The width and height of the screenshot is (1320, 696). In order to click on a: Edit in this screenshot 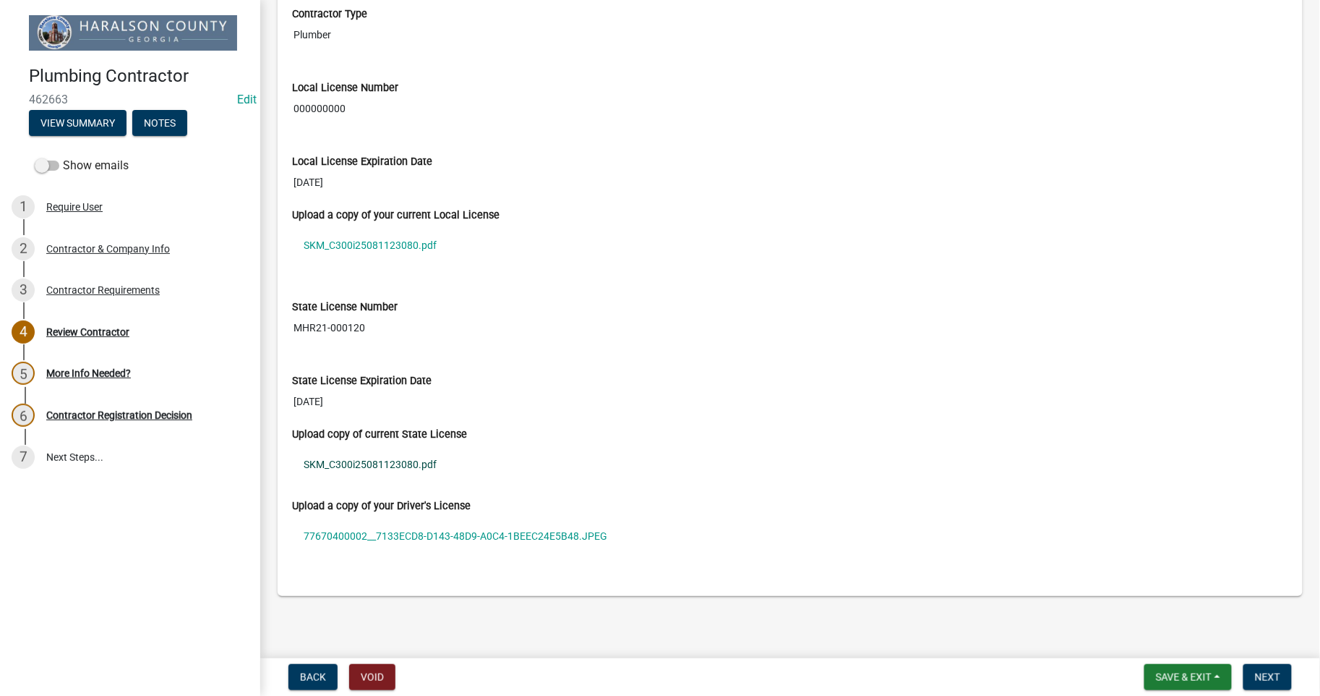, I will do `click(247, 99)`.